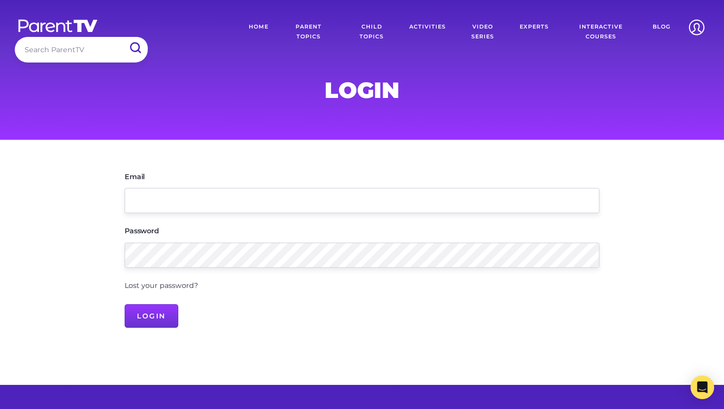 The image size is (724, 409). I want to click on a: Experts, so click(534, 32).